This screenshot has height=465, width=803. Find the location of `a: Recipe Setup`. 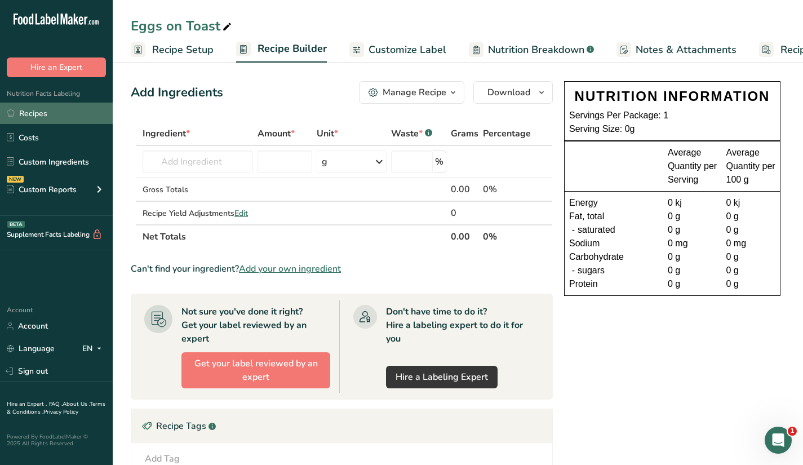

a: Recipe Setup is located at coordinates (172, 50).